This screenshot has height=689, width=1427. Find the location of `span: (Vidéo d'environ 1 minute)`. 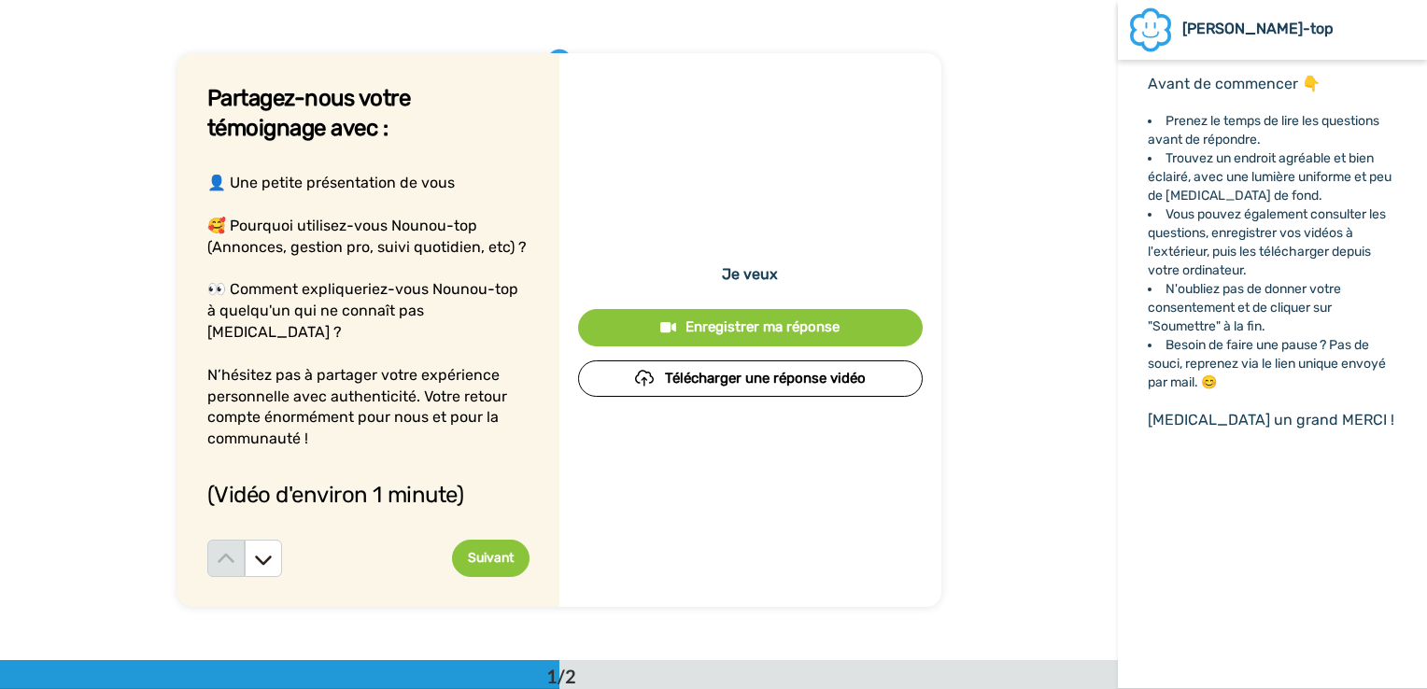

span: (Vidéo d'environ 1 minute) is located at coordinates (335, 495).